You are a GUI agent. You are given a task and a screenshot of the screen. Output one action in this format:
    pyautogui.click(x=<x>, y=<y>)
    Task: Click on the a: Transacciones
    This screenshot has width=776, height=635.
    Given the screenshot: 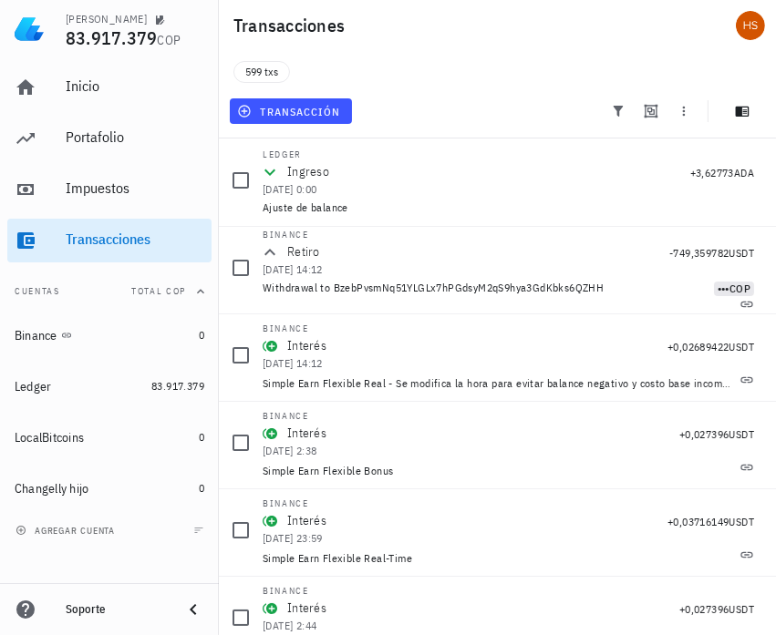 What is the action you would take?
    pyautogui.click(x=109, y=241)
    